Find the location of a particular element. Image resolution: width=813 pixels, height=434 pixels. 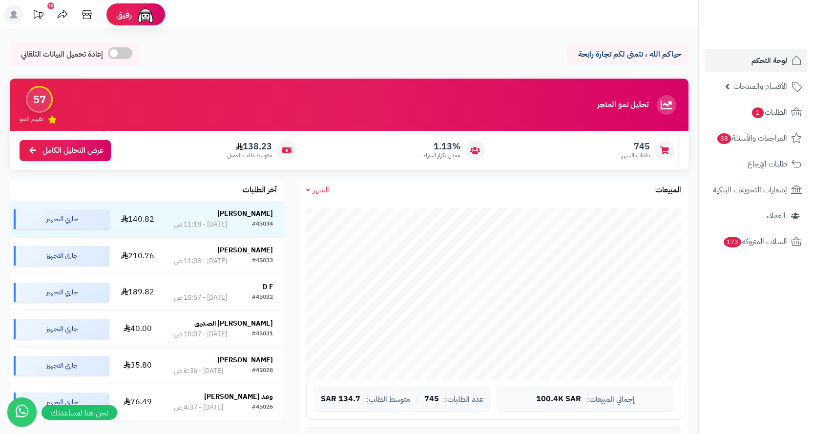

td: 76.49 is located at coordinates (138, 402).